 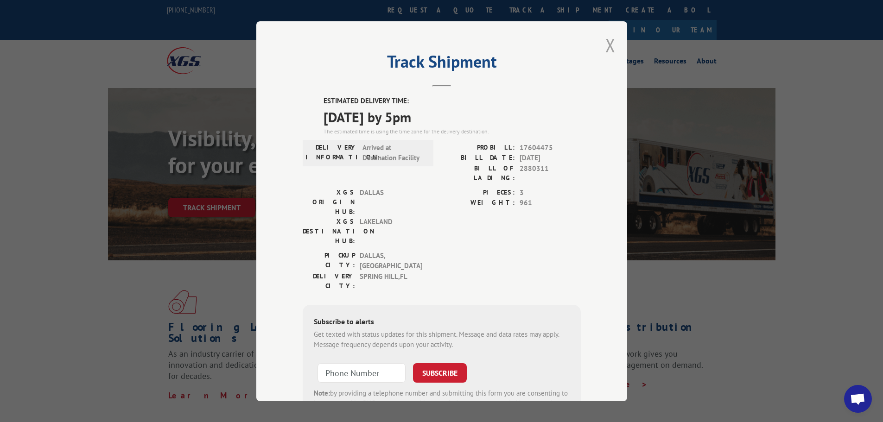 I want to click on div: The estimated time is using the time zone for the delivery destination., so click(x=452, y=131).